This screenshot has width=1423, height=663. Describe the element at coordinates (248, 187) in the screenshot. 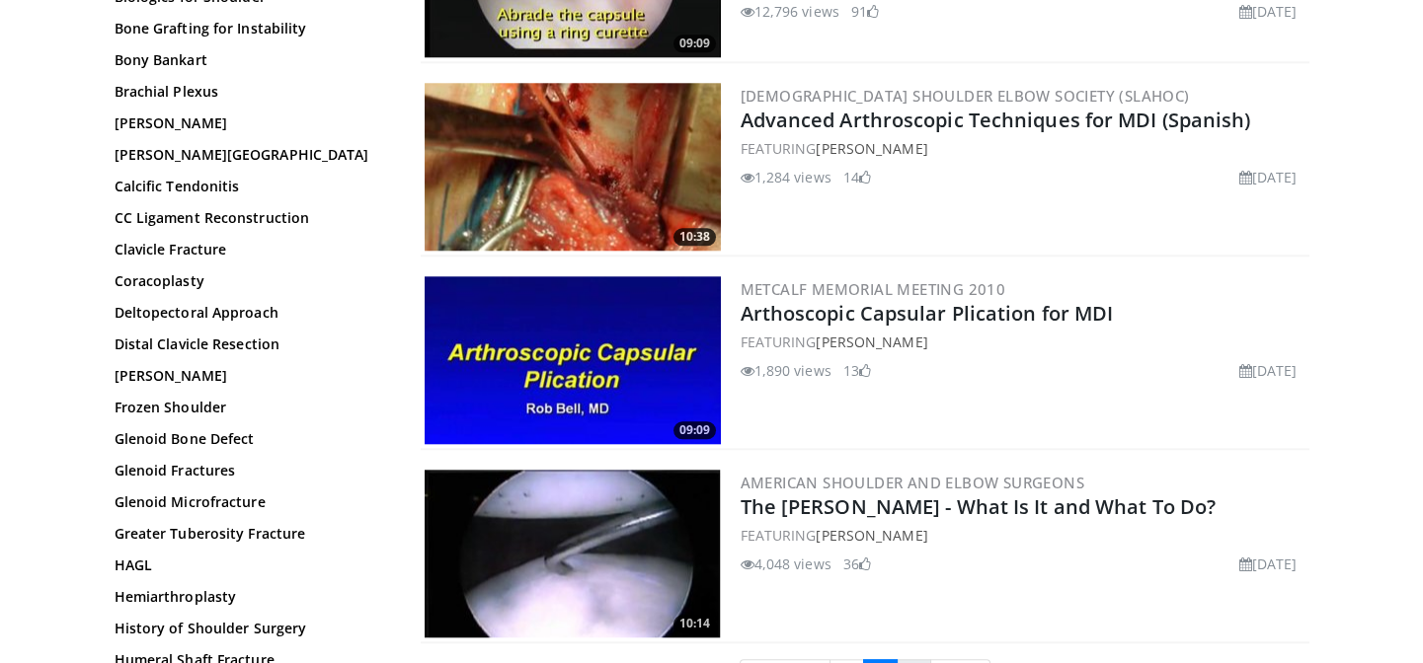

I see `a: Calcific Tendonitis` at that location.